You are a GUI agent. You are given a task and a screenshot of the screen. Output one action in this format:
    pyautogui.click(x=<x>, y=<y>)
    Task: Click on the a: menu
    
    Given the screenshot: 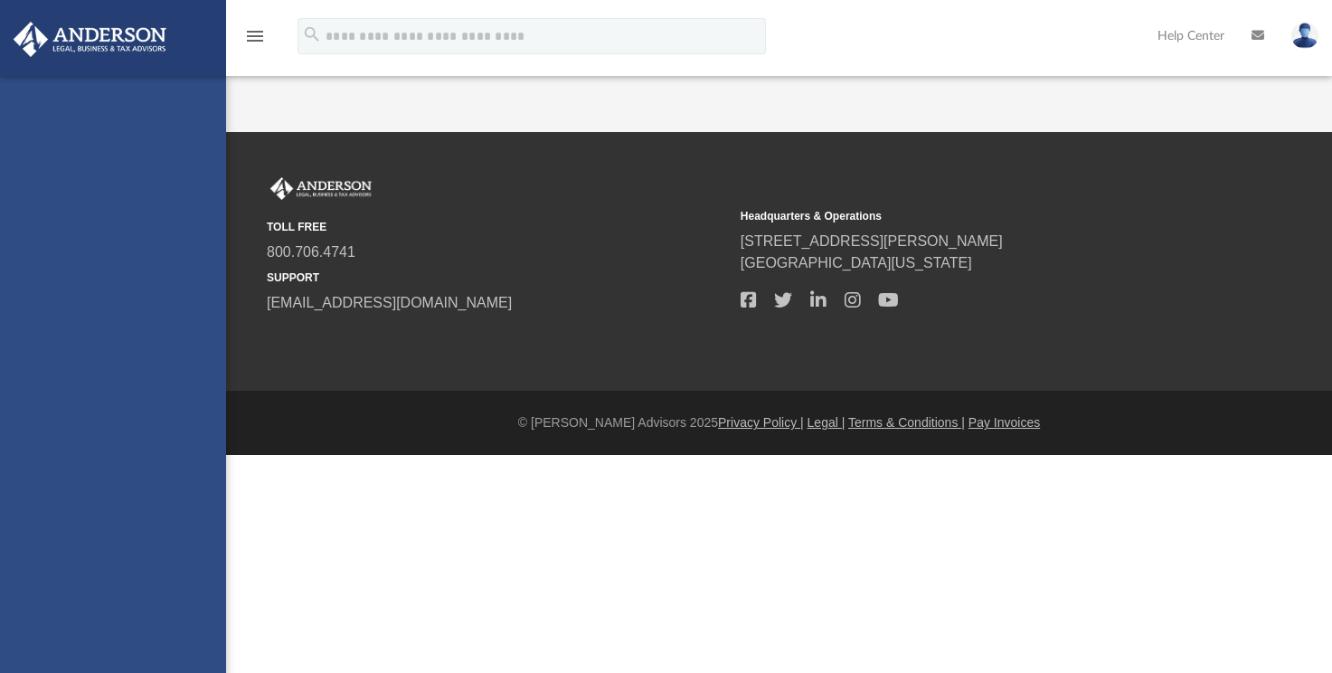 What is the action you would take?
    pyautogui.click(x=255, y=41)
    